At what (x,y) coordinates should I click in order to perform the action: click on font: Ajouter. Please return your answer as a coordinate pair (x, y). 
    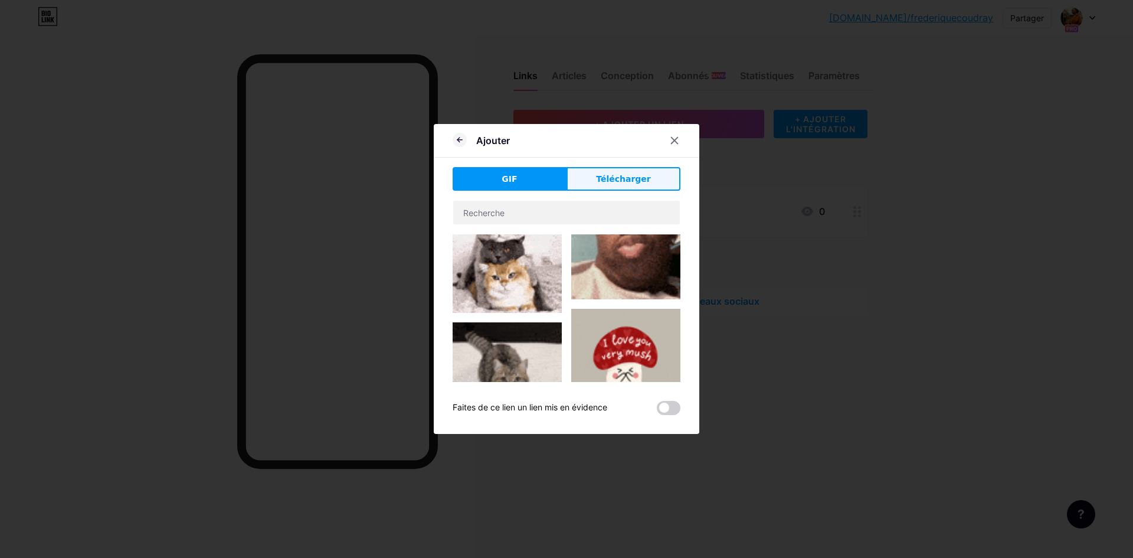
    Looking at the image, I should click on (493, 140).